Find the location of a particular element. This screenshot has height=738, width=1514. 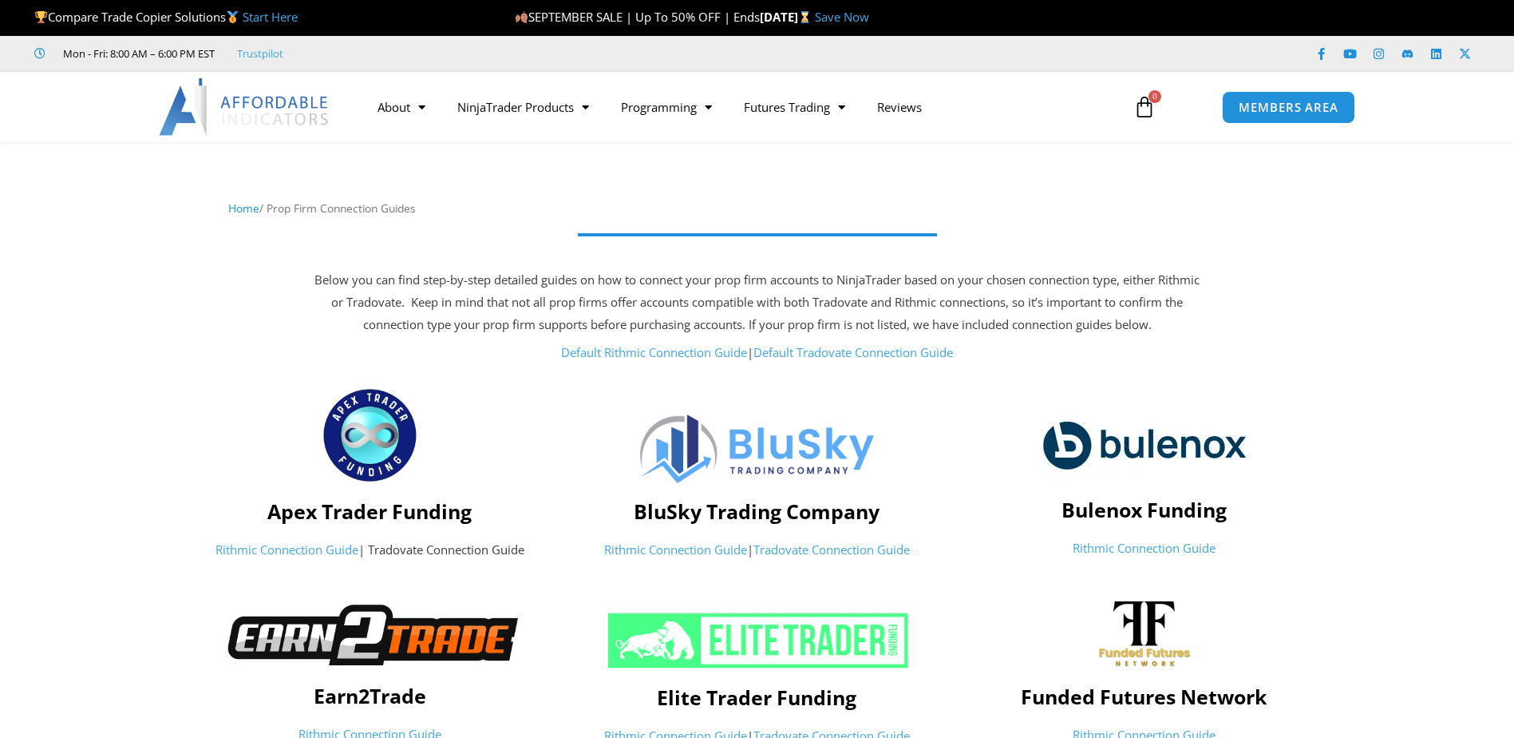

nav: Menu is located at coordinates (738, 107).